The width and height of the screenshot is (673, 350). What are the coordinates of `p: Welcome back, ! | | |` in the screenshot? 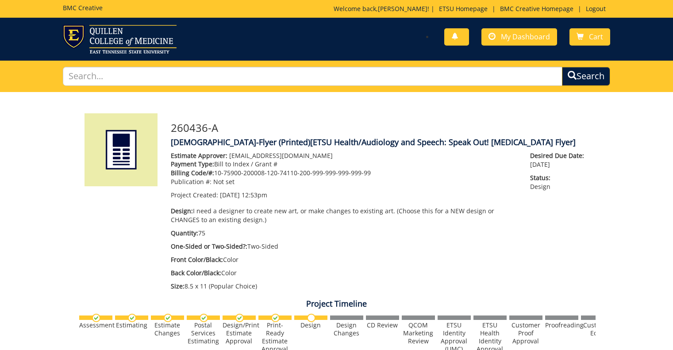 It's located at (471, 9).